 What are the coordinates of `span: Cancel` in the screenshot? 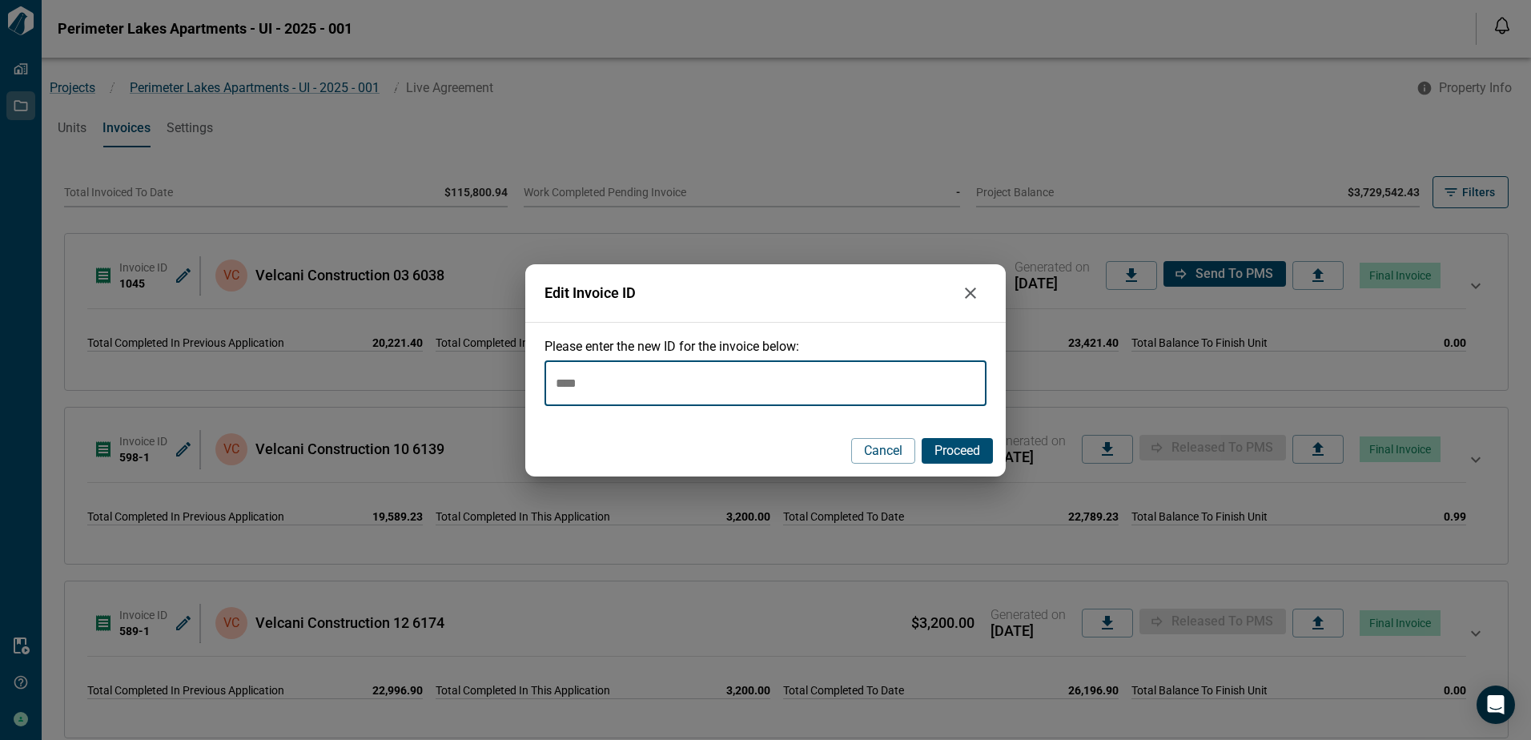 It's located at (883, 451).